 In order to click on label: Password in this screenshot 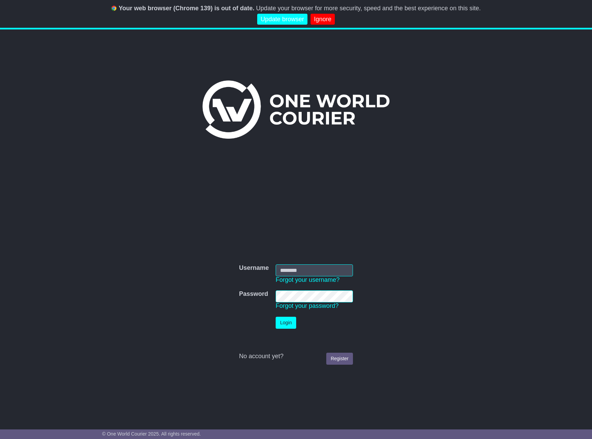, I will do `click(254, 294)`.